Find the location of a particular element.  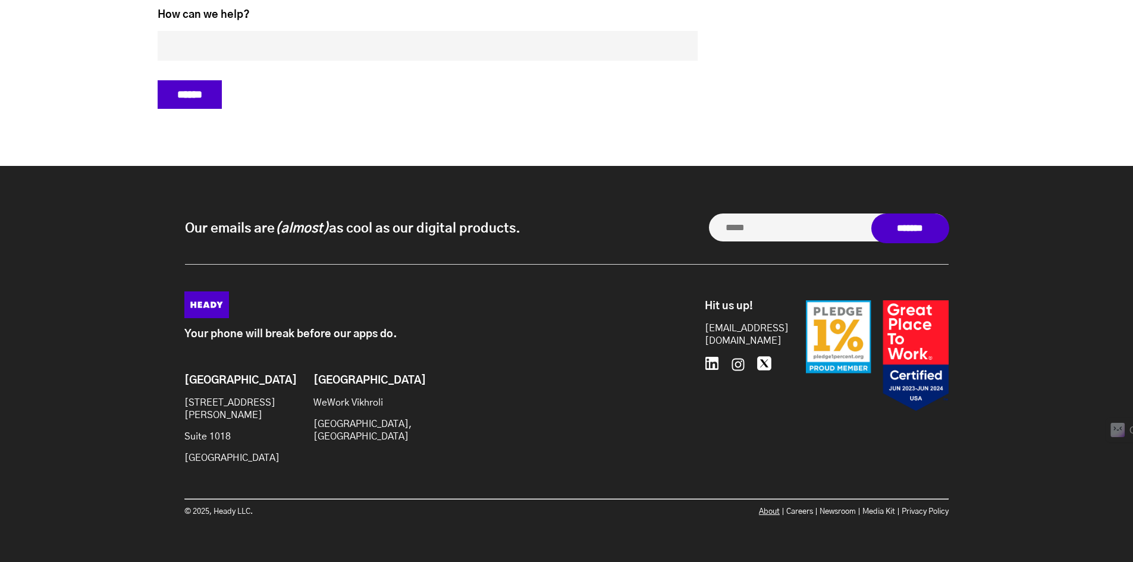

h6: Hit us up! is located at coordinates (740, 307).